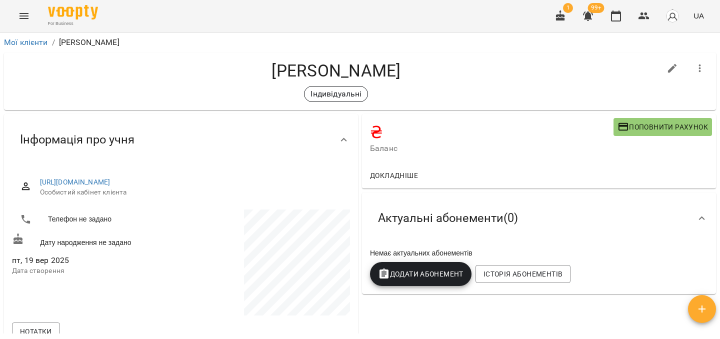 Image resolution: width=720 pixels, height=339 pixels. I want to click on button: Menu, so click(24, 16).